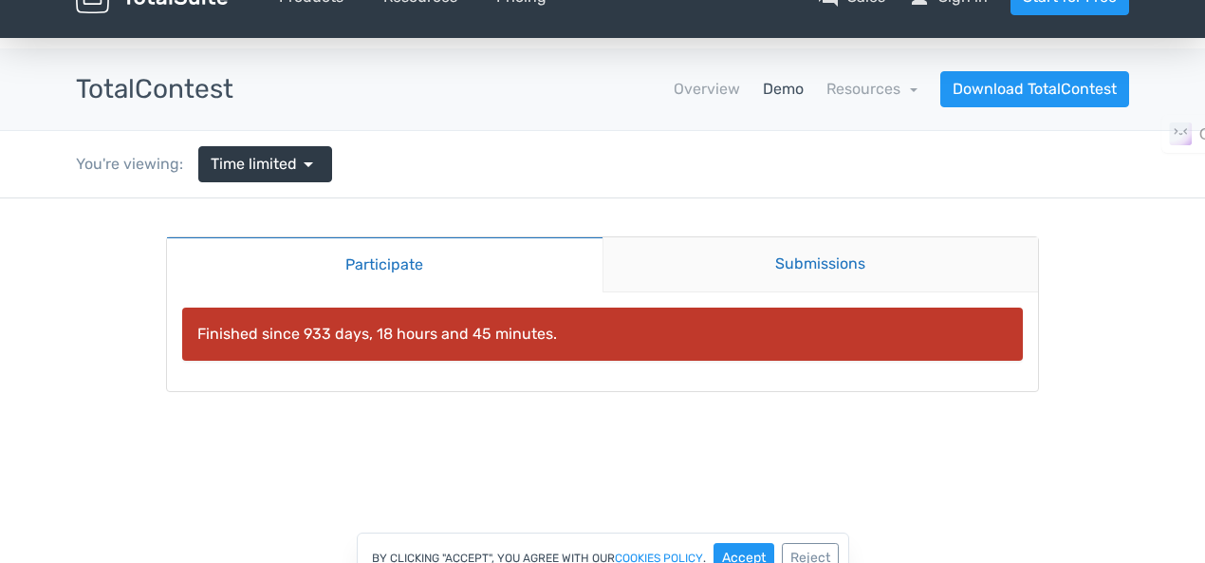 The image size is (1205, 563). I want to click on img: tab_domain_overview_orange.svg, so click(59, 118).